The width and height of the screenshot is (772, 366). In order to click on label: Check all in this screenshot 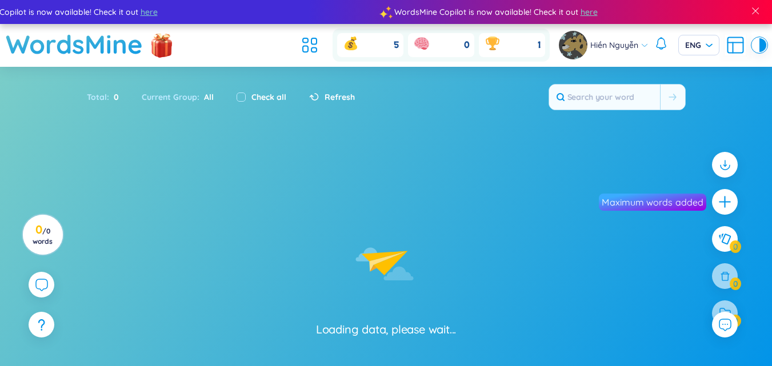, I will do `click(269, 97)`.